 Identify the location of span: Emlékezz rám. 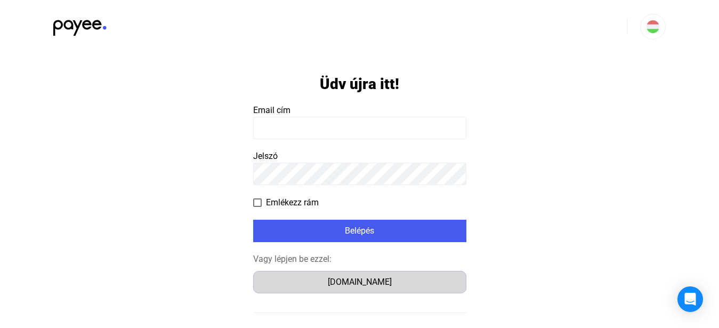
(292, 203).